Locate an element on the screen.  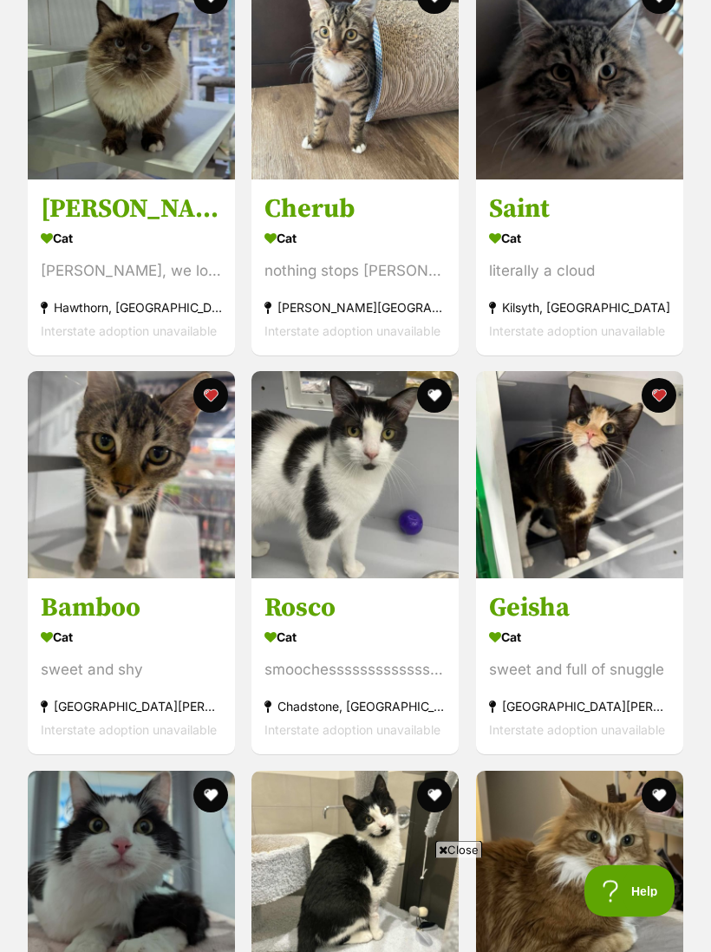
h3: Geisha is located at coordinates (579, 609).